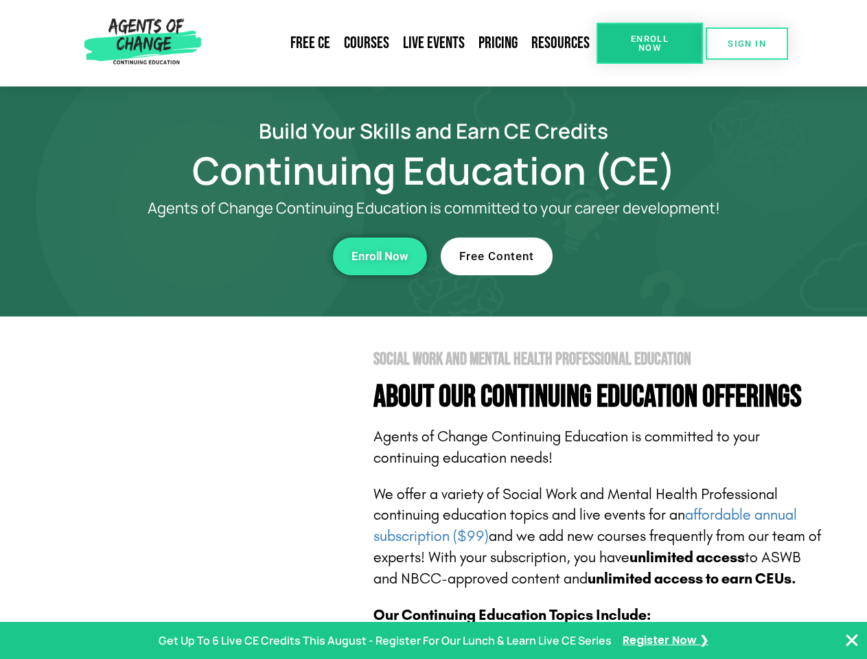 This screenshot has width=867, height=659. Describe the element at coordinates (599, 537) in the screenshot. I see `p: We offer a variety of Social Work and Mental Health Professional continuing education topics and ...` at that location.